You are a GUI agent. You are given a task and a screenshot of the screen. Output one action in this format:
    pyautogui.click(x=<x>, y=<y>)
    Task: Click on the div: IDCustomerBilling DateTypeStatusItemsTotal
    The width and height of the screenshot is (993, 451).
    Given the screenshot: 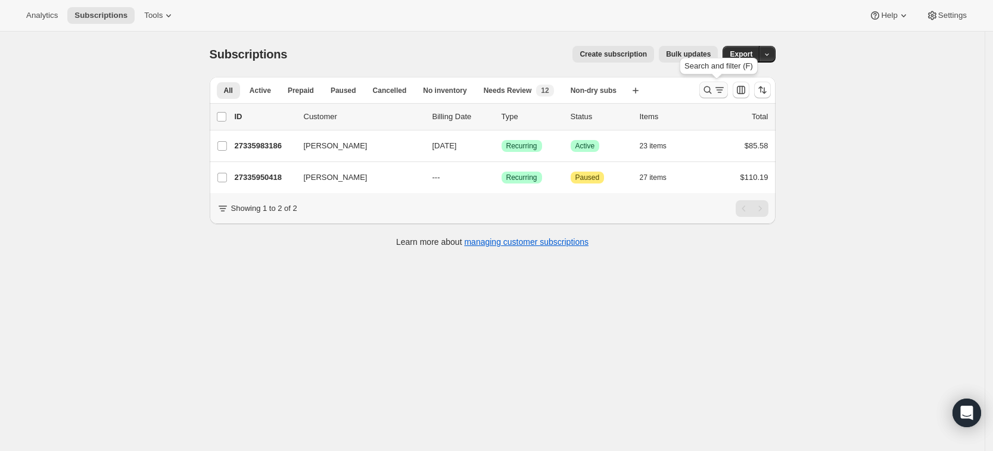 What is the action you would take?
    pyautogui.click(x=502, y=117)
    